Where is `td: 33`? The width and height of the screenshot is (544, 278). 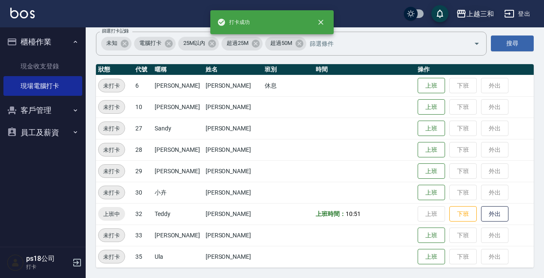
td: 33 is located at coordinates (143, 236).